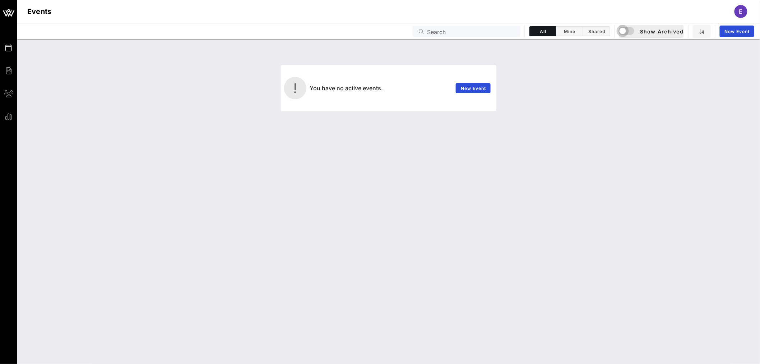  I want to click on span: Shared, so click(597, 31).